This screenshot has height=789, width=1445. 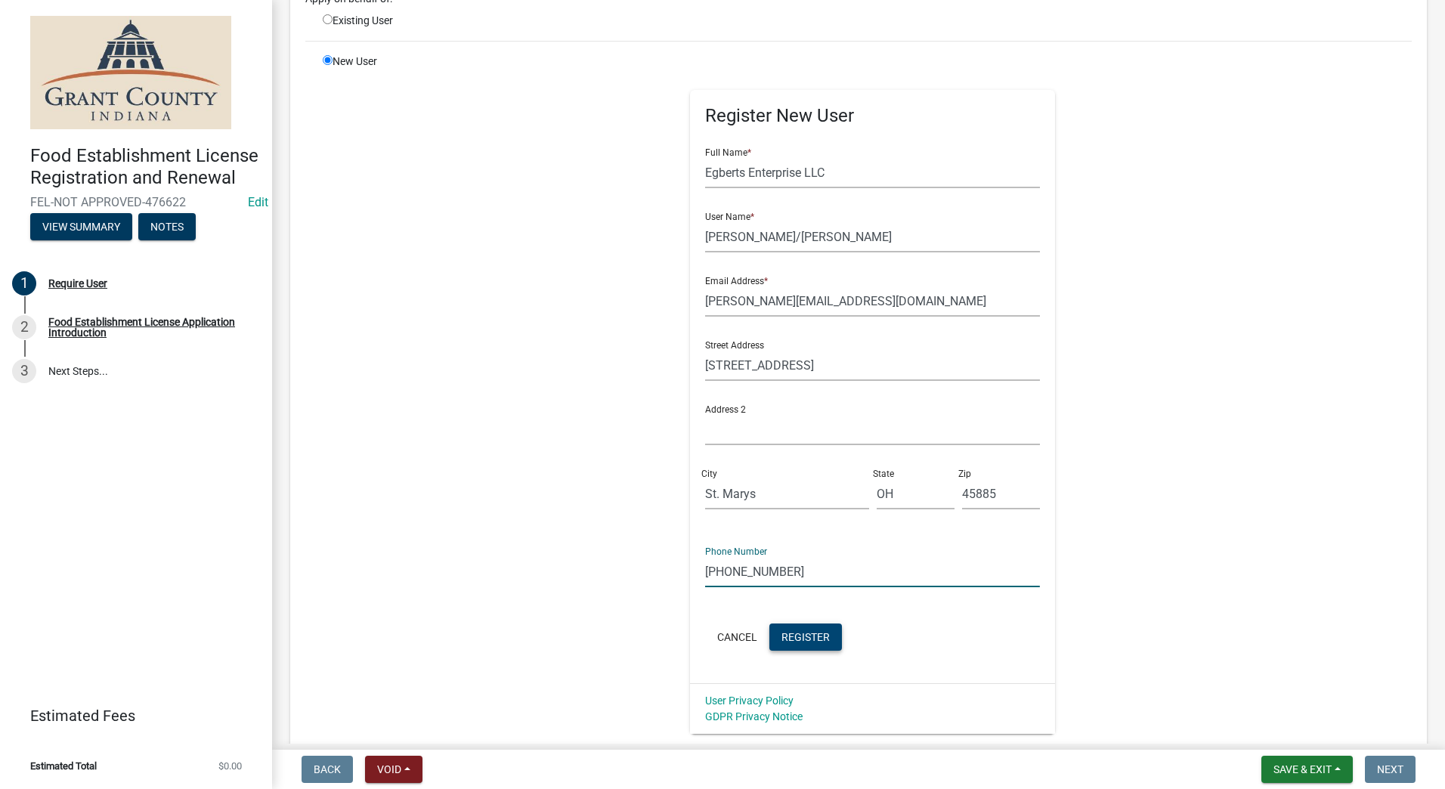 I want to click on h5: Register New User, so click(x=872, y=116).